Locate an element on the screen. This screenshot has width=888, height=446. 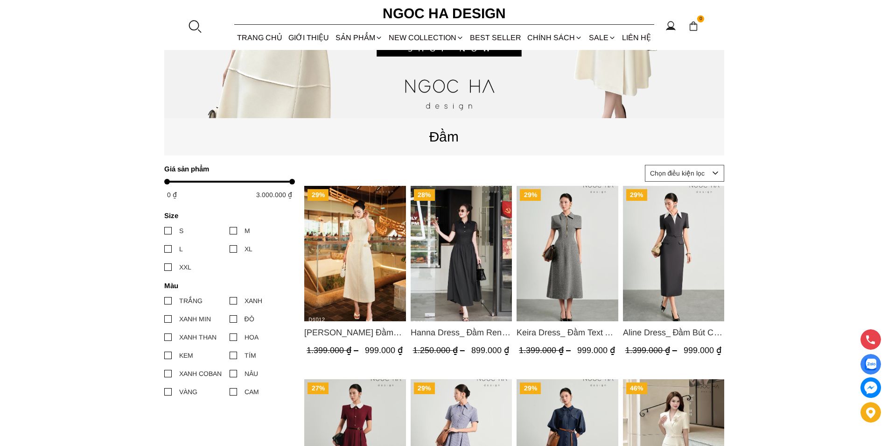
p: Đầm is located at coordinates (444, 136).